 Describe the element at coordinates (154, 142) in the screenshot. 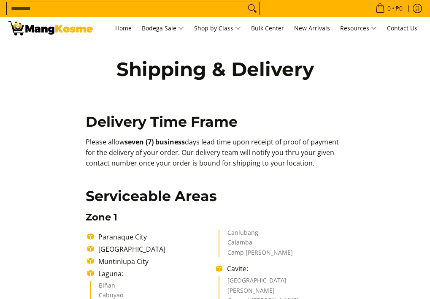

I see `b: seven (7) business` at that location.